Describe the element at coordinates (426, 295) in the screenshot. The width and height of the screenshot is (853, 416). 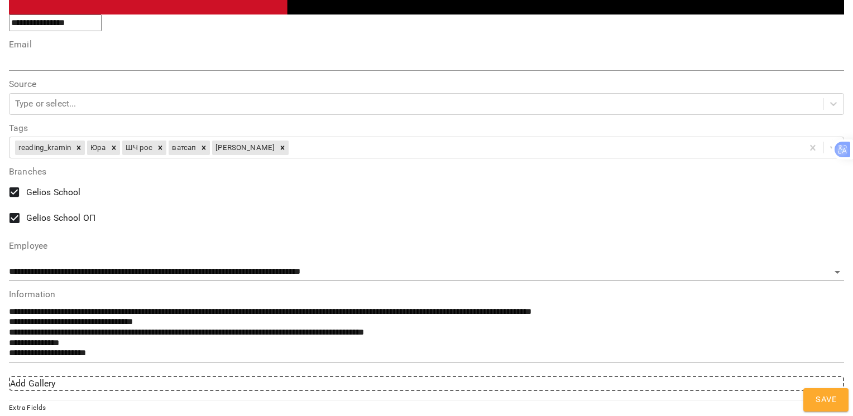
I see `label: Information` at that location.